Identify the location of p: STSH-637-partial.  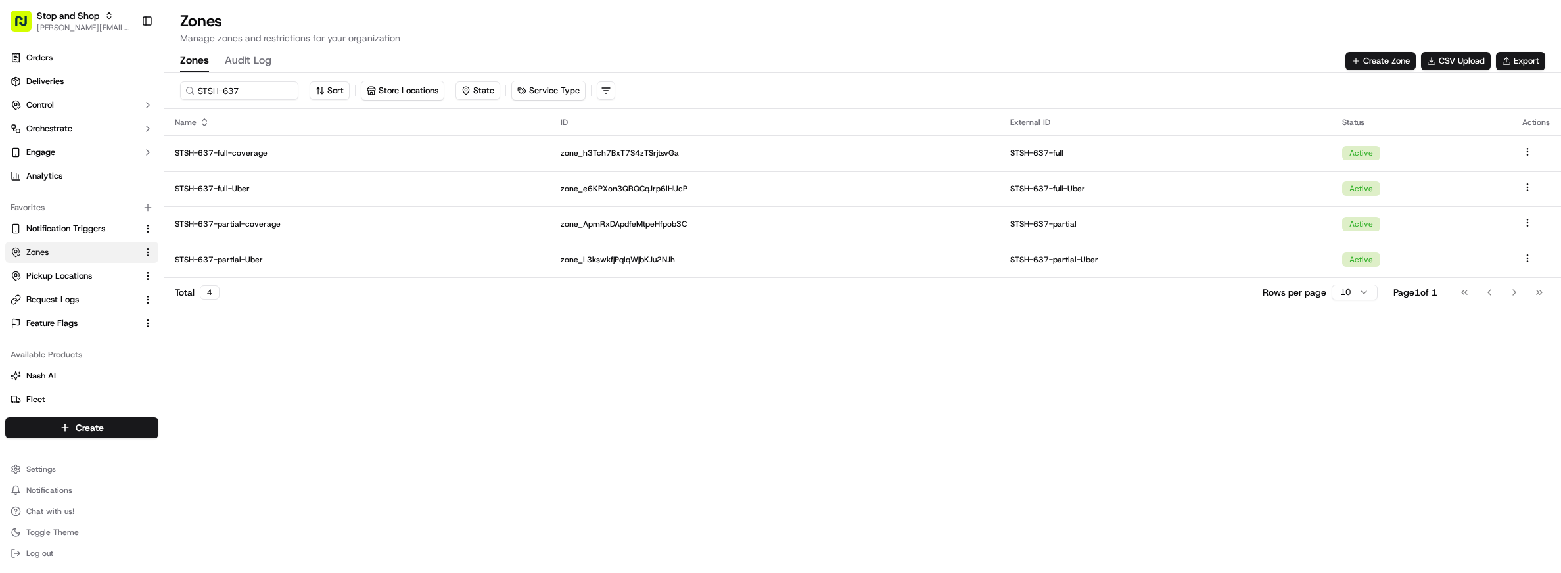
(1165, 224).